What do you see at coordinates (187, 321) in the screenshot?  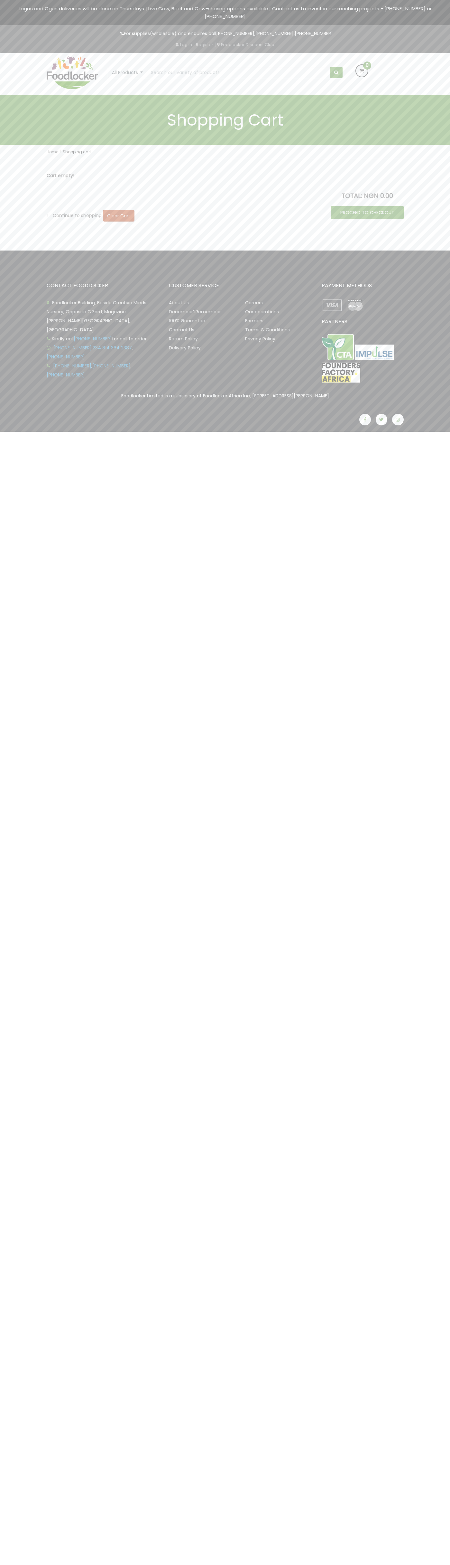 I see `a: 100% Guarantee` at bounding box center [187, 321].